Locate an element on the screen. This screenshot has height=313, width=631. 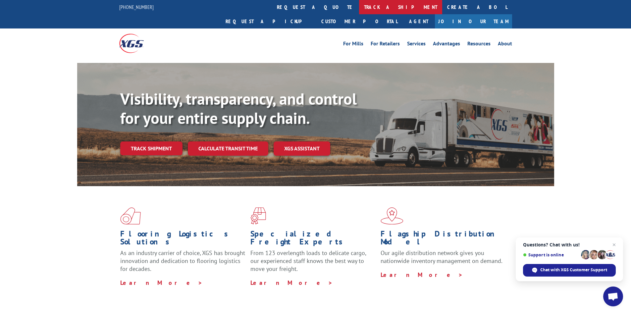
span: As an industry carrier of choice, XGS has brought innovation and dedication to flooring logistics... is located at coordinates (182, 261).